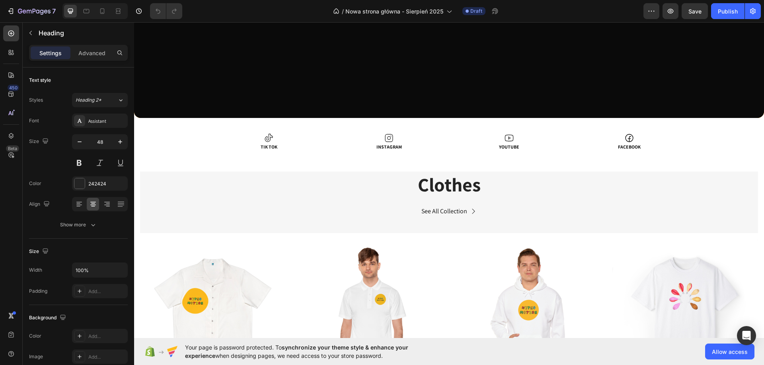 The width and height of the screenshot is (764, 365). What do you see at coordinates (12, 149) in the screenshot?
I see `div: Beta` at bounding box center [12, 149].